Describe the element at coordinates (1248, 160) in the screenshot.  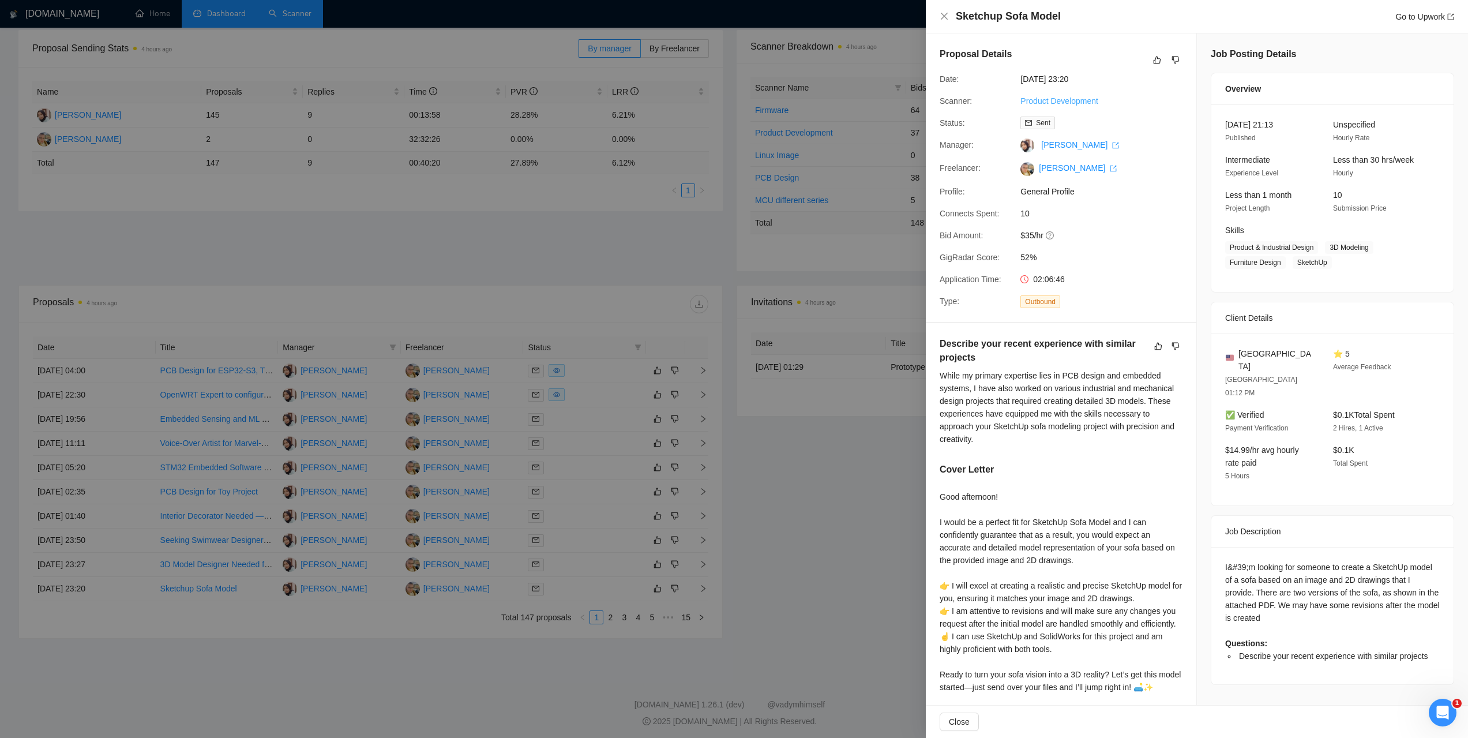
I see `span: Intermediate` at that location.